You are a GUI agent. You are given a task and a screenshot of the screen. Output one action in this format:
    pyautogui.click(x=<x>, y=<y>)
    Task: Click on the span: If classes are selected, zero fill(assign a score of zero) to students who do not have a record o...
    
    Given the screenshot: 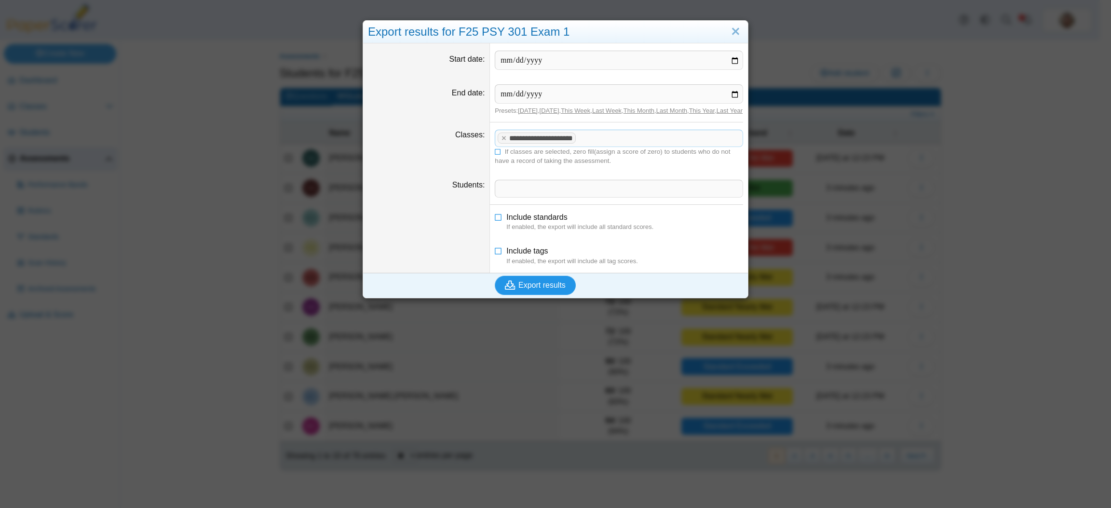 What is the action you would take?
    pyautogui.click(x=612, y=156)
    